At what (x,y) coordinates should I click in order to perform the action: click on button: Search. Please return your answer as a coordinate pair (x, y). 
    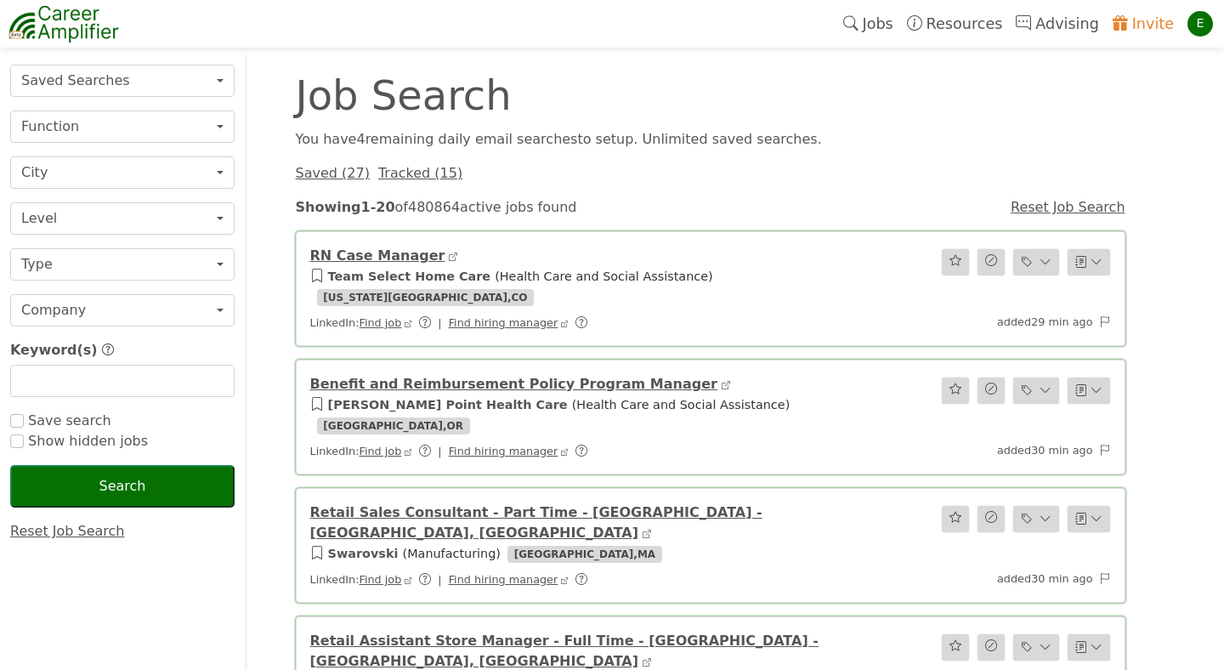
    Looking at the image, I should click on (122, 486).